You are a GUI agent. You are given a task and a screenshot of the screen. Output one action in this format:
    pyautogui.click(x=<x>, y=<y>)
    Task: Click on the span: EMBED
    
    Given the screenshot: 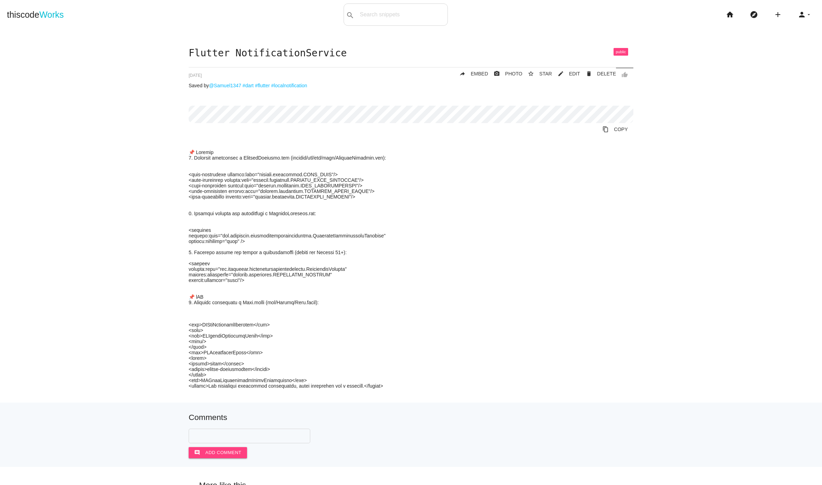 What is the action you would take?
    pyautogui.click(x=480, y=74)
    